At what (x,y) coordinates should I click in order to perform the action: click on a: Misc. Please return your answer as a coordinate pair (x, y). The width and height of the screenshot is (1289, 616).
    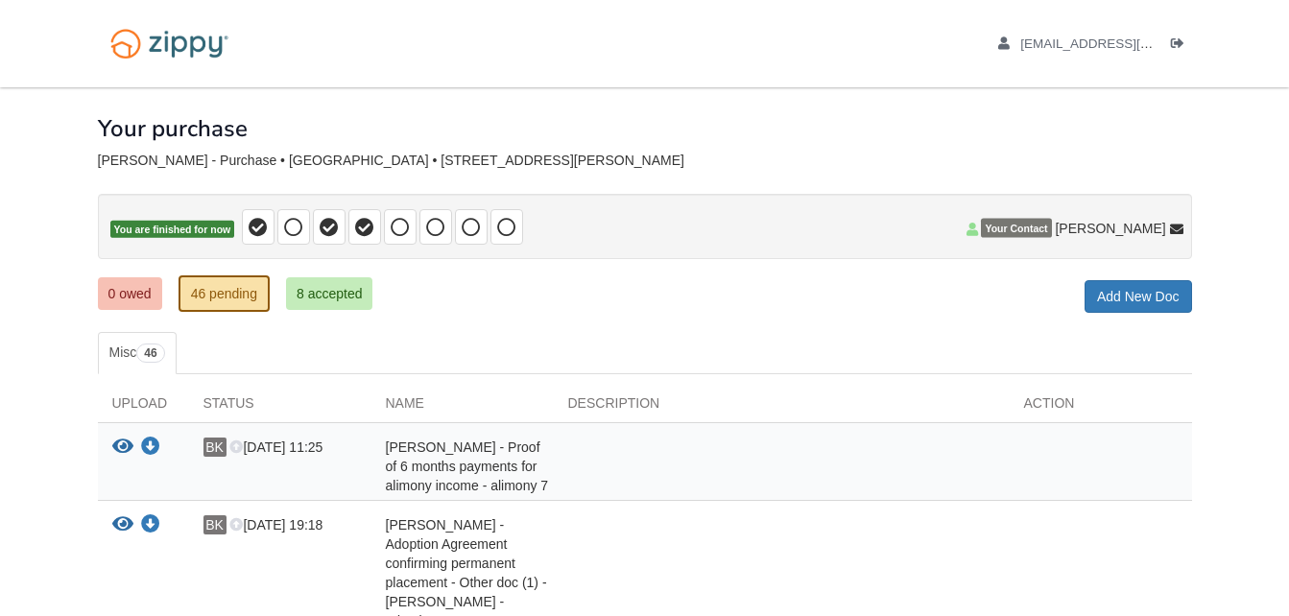
    Looking at the image, I should click on (137, 353).